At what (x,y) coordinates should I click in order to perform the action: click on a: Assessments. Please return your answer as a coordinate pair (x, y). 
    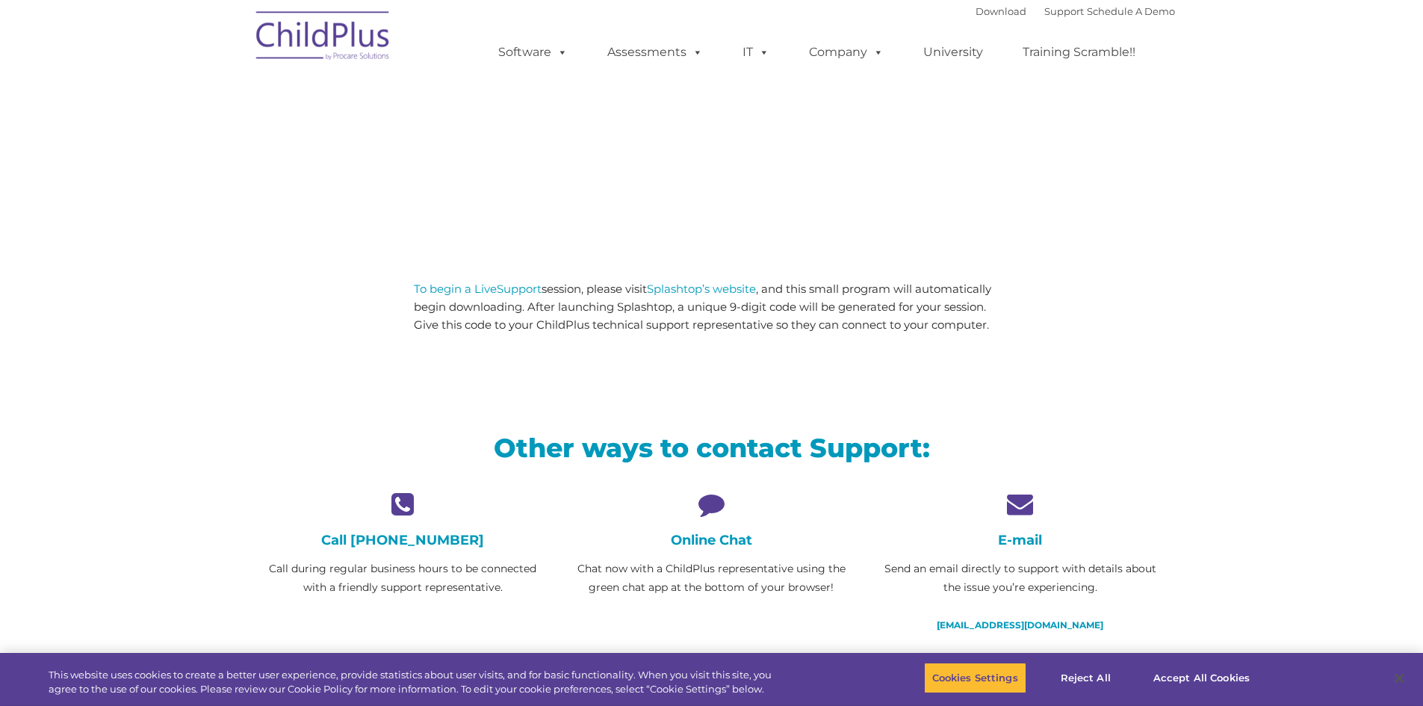
    Looking at the image, I should click on (655, 52).